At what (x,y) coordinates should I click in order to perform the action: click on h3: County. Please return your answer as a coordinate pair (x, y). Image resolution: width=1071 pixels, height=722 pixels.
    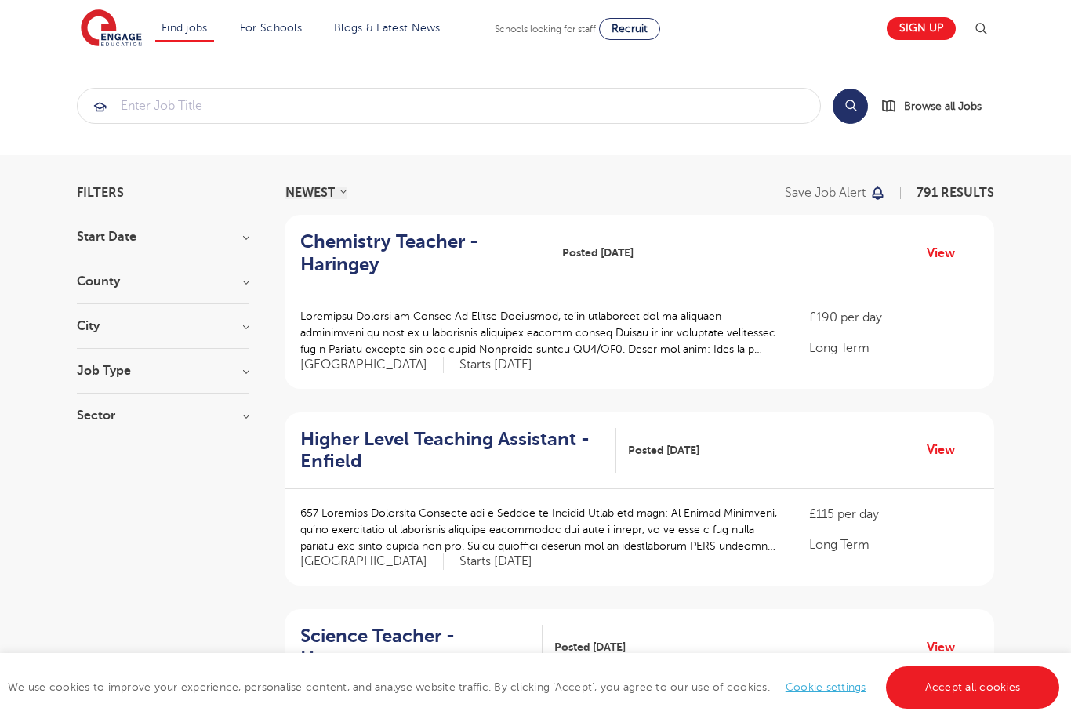
    Looking at the image, I should click on (163, 282).